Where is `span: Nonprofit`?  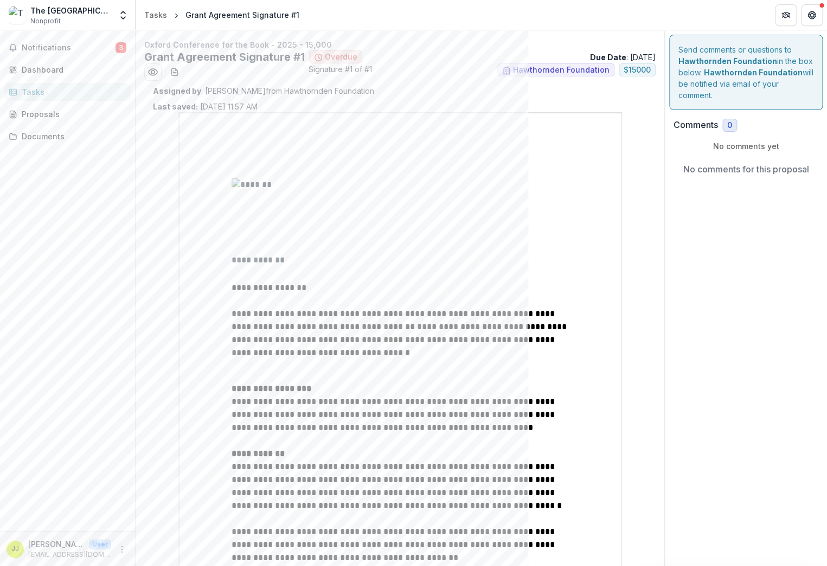 span: Nonprofit is located at coordinates (46, 21).